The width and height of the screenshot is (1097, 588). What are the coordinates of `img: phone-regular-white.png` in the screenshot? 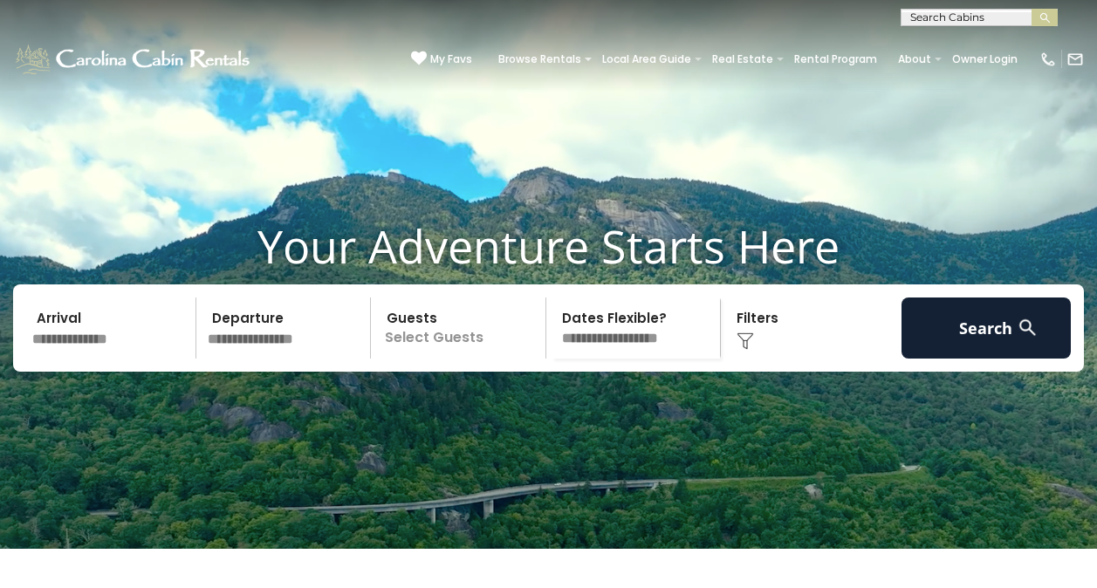 It's located at (1048, 59).